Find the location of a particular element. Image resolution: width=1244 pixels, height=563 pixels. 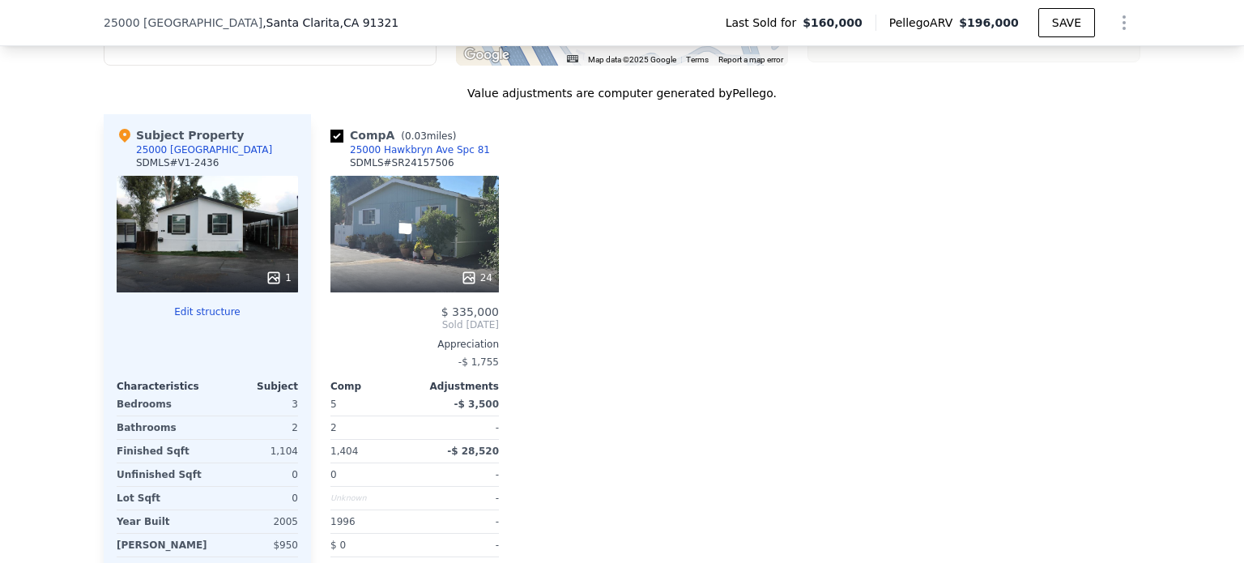

div: 1996 is located at coordinates (371, 522).